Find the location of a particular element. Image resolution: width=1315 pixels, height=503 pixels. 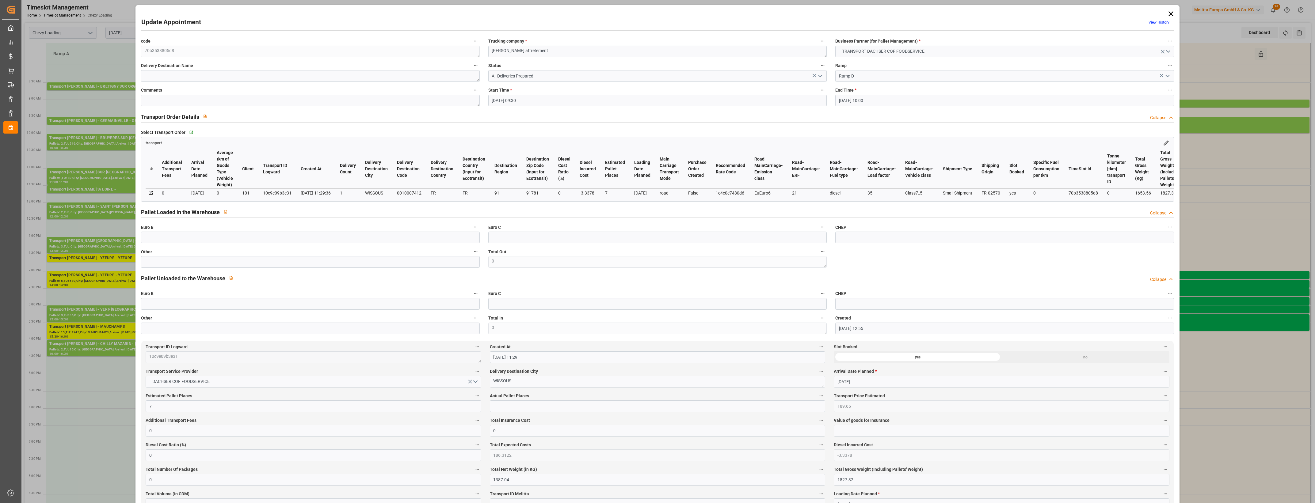

button: Transport Price Estimated is located at coordinates (1165, 396).